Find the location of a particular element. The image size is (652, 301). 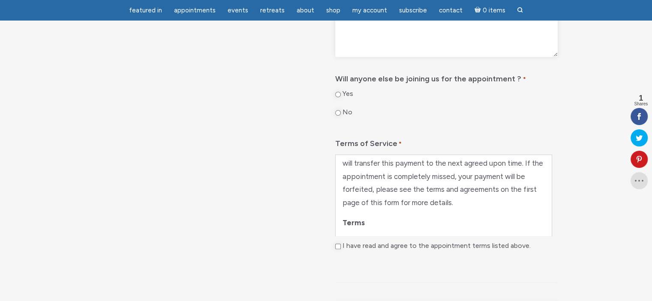

a: My Account is located at coordinates (370, 10).